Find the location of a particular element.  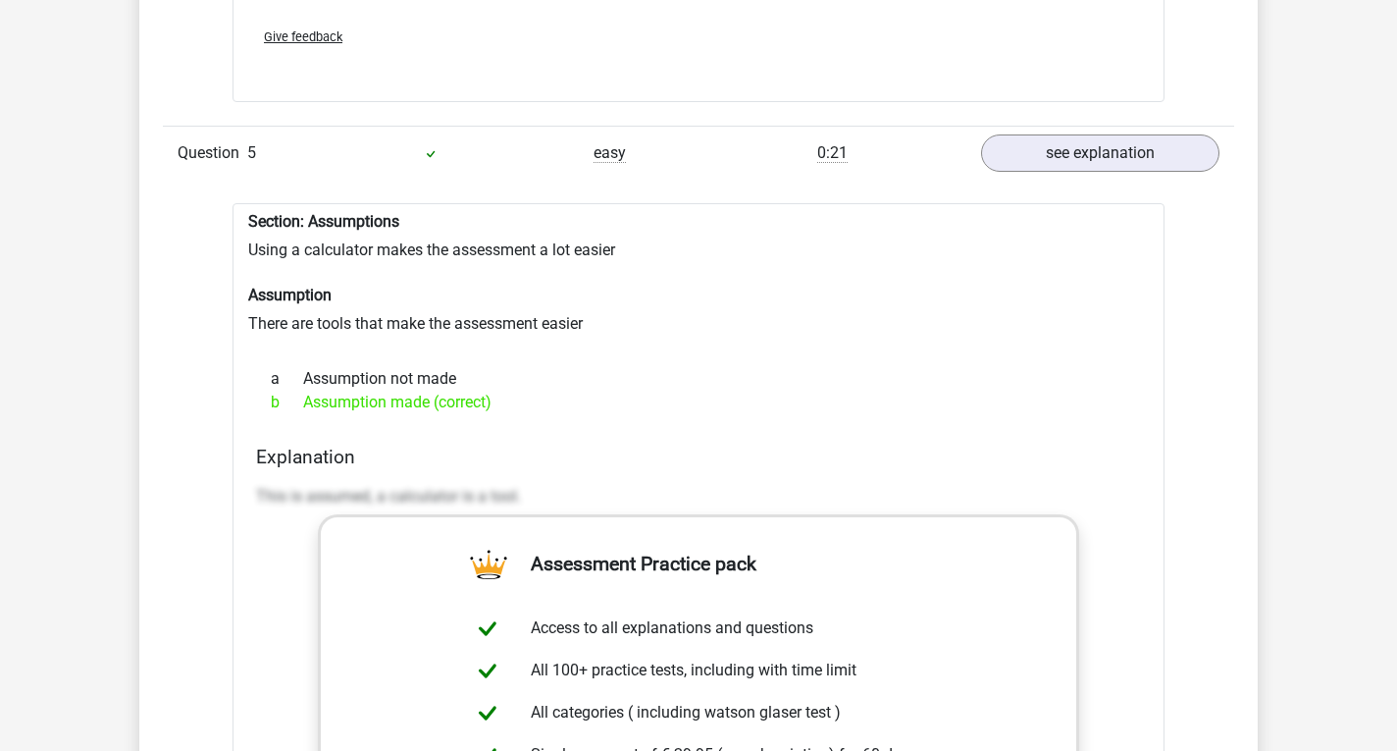

span: 5 is located at coordinates (251, 152).